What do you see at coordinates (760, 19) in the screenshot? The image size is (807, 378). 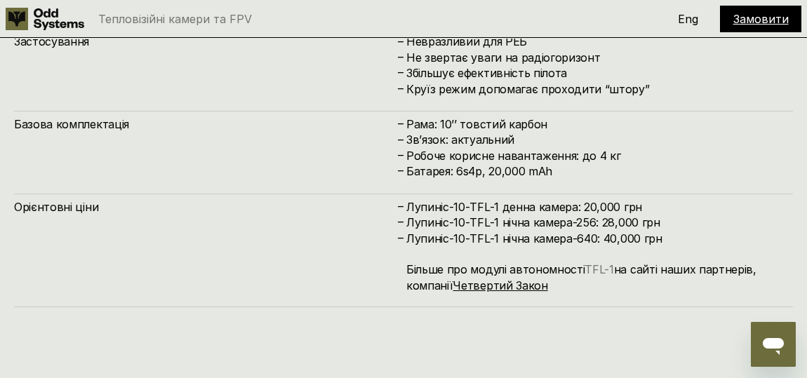 I see `a: Замовити` at bounding box center [760, 19].